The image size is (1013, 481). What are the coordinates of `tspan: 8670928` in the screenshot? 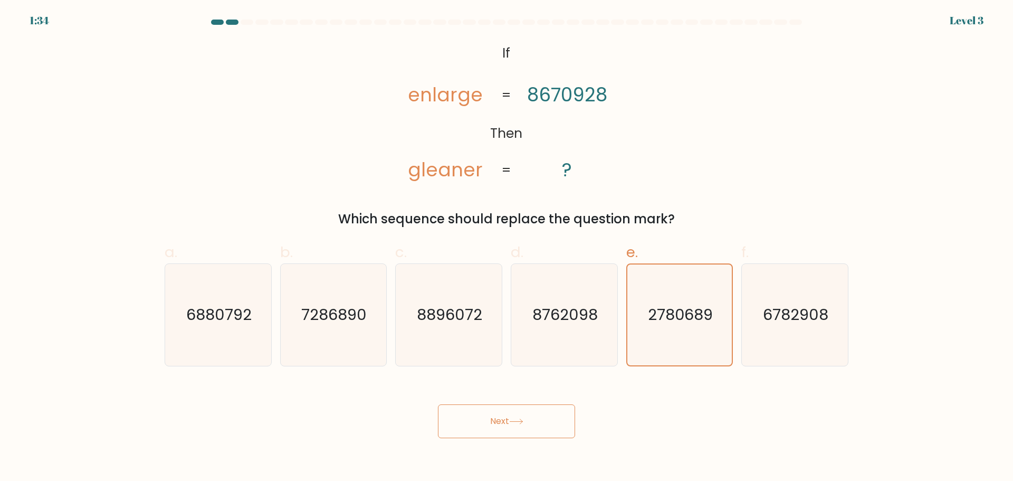 It's located at (567, 95).